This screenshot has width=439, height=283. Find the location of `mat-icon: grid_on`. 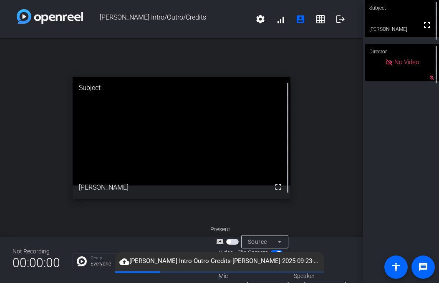

mat-icon: grid_on is located at coordinates (321, 19).